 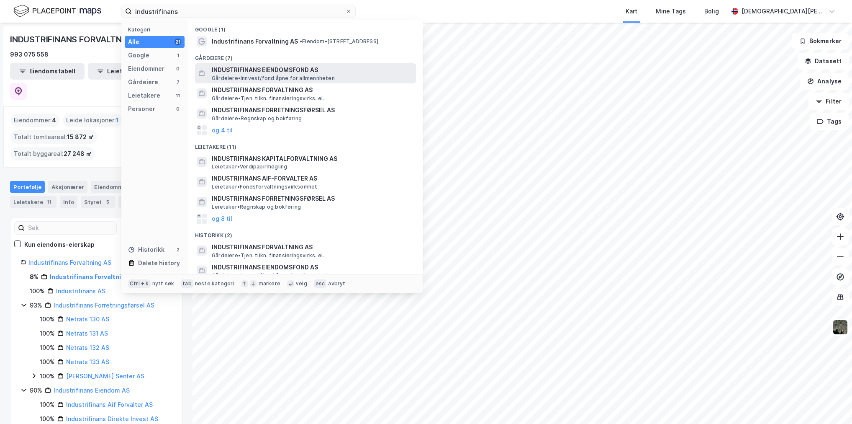 What do you see at coordinates (178, 250) in the screenshot?
I see `div: 2` at bounding box center [178, 250].